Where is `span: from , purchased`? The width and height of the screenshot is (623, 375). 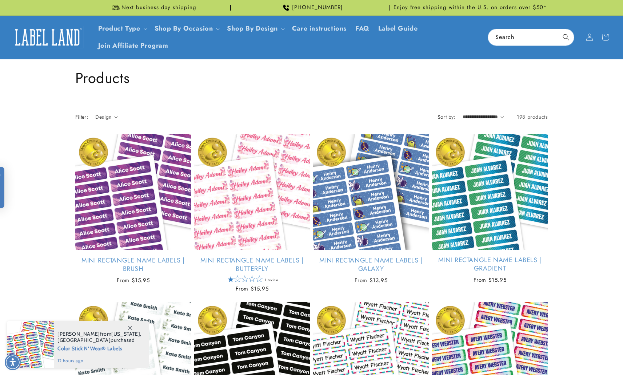
span: from , purchased is located at coordinates (99, 337).